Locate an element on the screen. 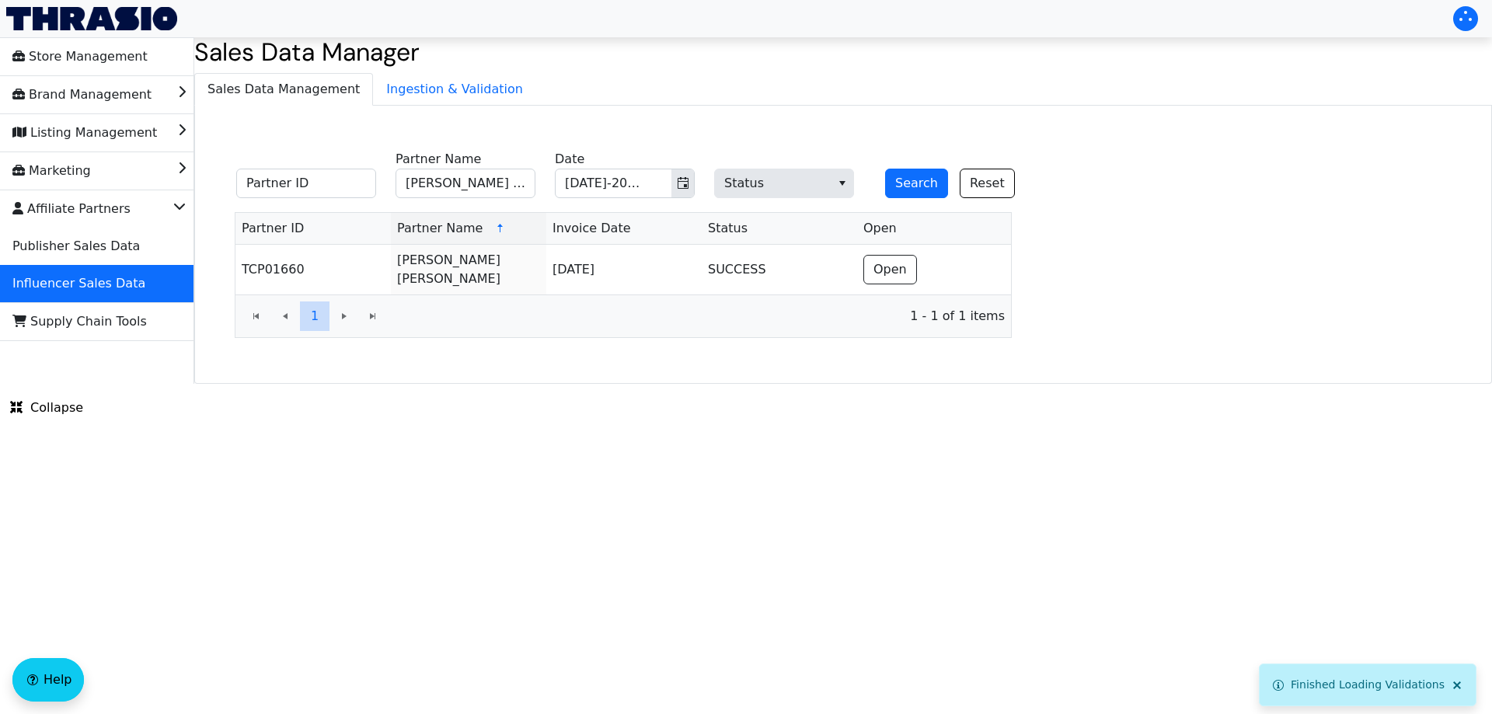 The height and width of the screenshot is (714, 1492). span: Marketing is located at coordinates (51, 171).